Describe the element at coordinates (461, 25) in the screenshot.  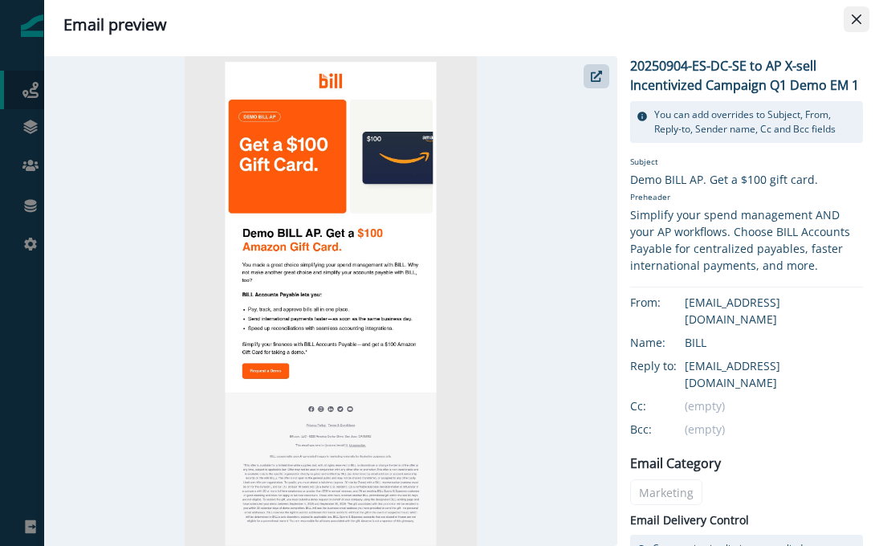
I see `div: Email preview` at that location.